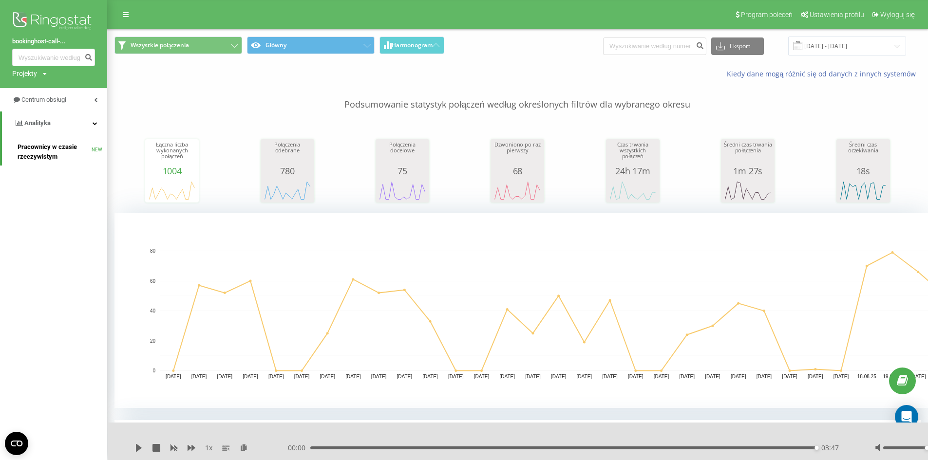 Image resolution: width=928 pixels, height=460 pixels. What do you see at coordinates (816, 448) in the screenshot?
I see `div: Accessibility label` at bounding box center [816, 448].